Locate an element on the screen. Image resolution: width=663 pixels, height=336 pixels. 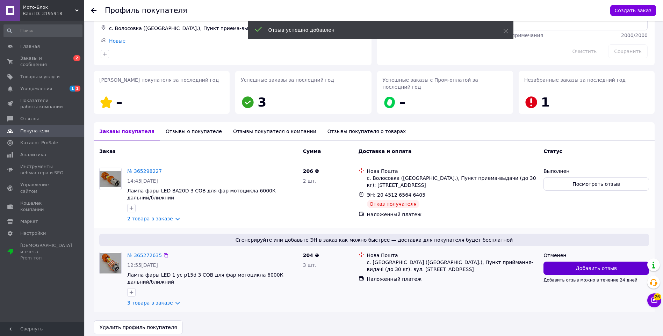
span: Управление сайтом is located at coordinates (42, 188).